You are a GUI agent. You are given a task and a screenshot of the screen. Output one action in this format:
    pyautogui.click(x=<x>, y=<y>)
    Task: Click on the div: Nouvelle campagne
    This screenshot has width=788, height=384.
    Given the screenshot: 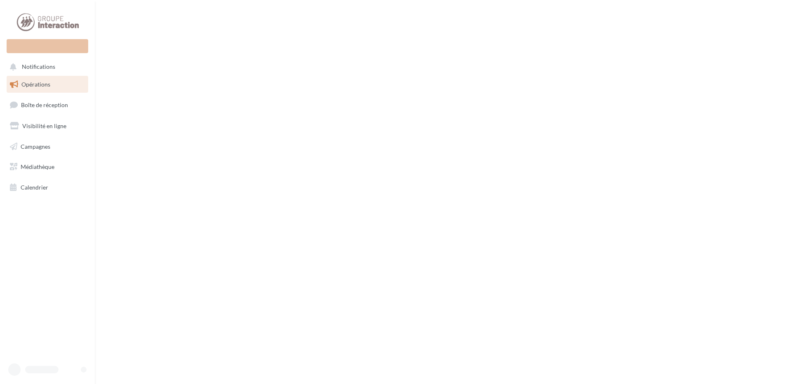 What is the action you would take?
    pyautogui.click(x=47, y=46)
    